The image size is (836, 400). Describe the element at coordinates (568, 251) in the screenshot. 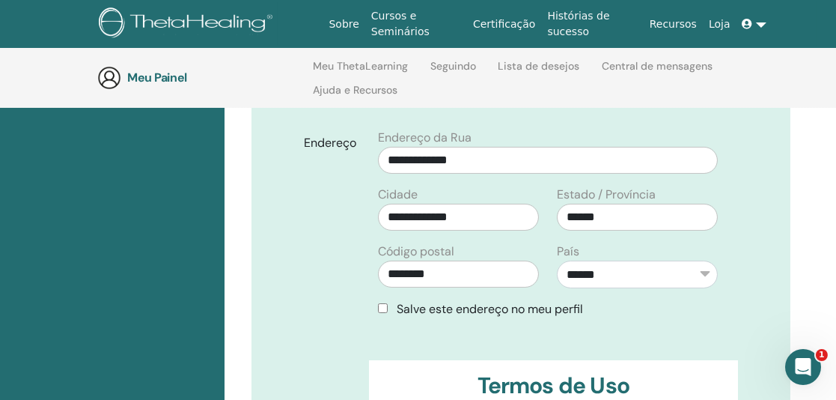

I see `font: País` at that location.